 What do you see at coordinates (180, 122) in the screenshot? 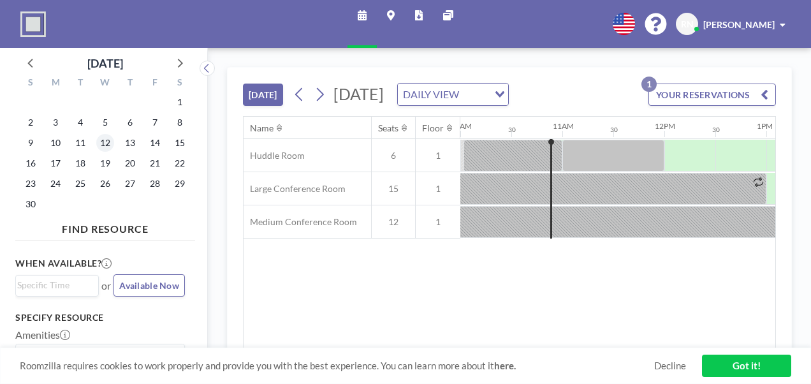
I see `span: Saturday, November 8, 2025` at bounding box center [180, 122].